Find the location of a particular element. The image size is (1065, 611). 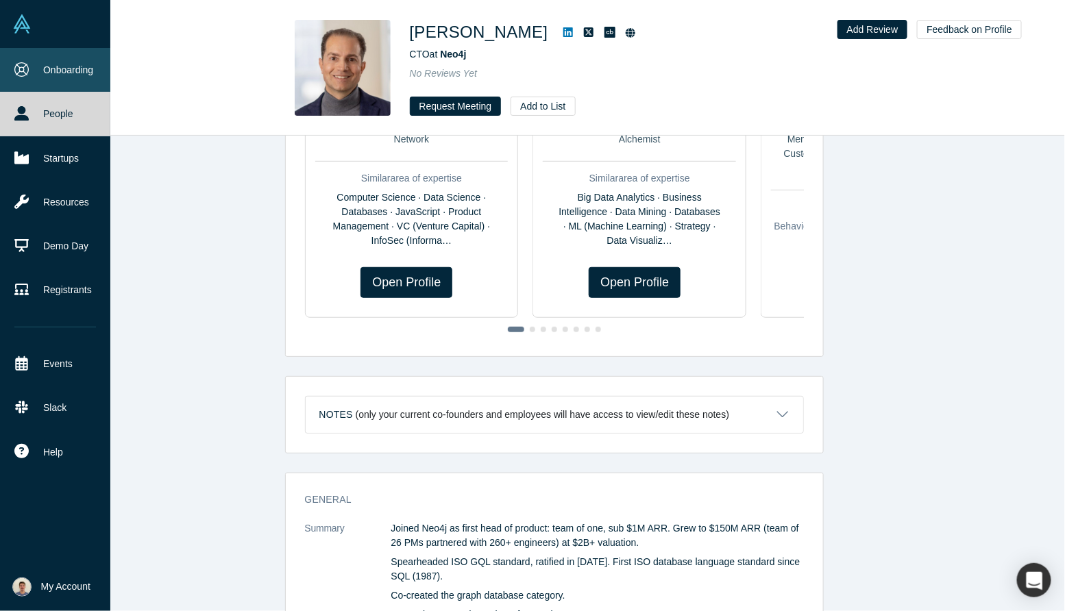

p: Joined Neo4j as first head of product: team of one, sub $1M ARR. Grew to $150M ARR (team of 26 PM... is located at coordinates (598, 536).